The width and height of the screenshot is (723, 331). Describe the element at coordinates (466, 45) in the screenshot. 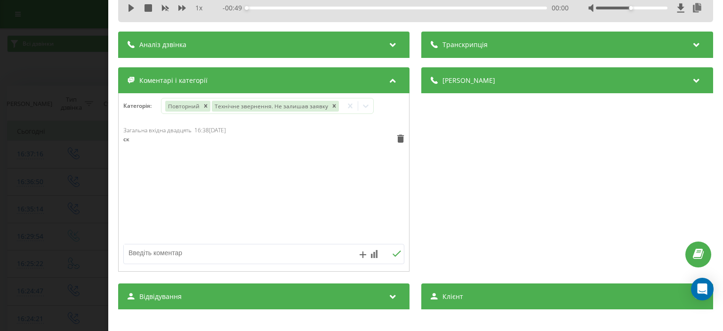

I see `span: Транскрипція` at that location.